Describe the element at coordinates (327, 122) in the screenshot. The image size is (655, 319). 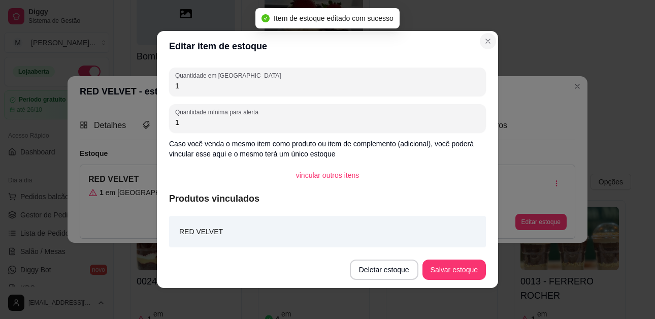
I see `input: Quantidade mínima para alerta` at that location.